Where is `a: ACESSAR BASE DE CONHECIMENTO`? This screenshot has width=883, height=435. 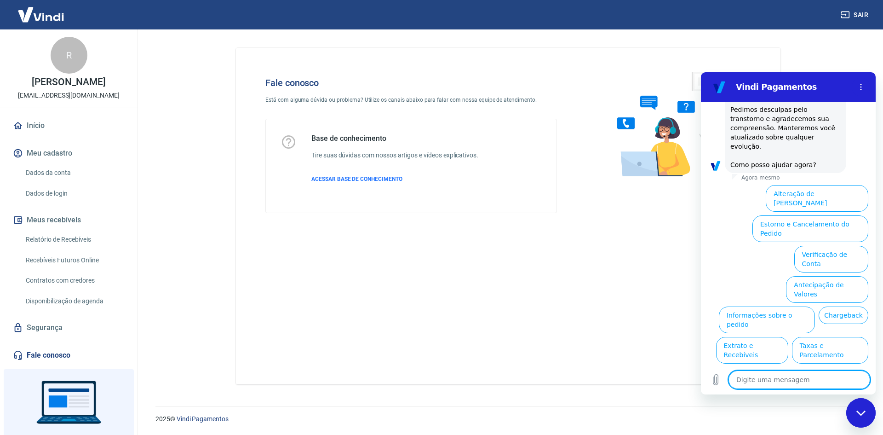
a: ACESSAR BASE DE CONHECIMENTO is located at coordinates (395, 179).